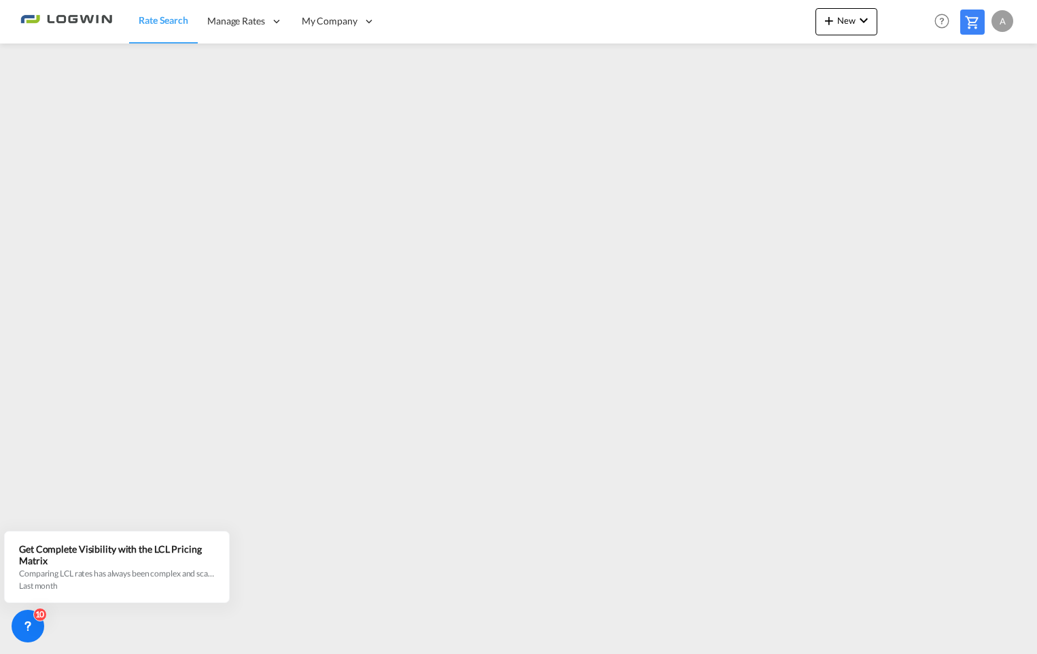 The image size is (1037, 654). Describe the element at coordinates (864, 20) in the screenshot. I see `md-icon: icon-chevron-down` at that location.